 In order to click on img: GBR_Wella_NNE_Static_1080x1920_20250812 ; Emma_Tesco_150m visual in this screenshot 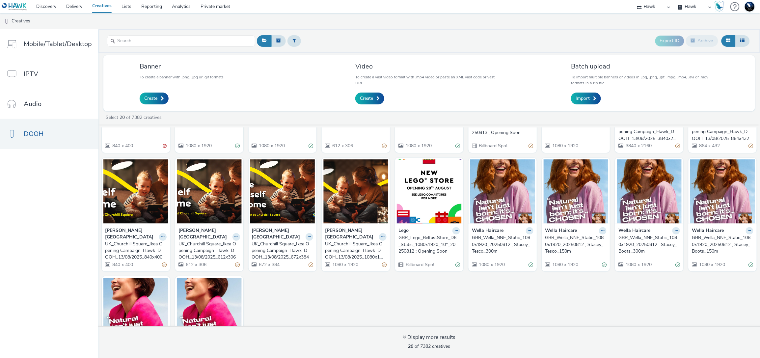, I will do `click(209, 310)`.